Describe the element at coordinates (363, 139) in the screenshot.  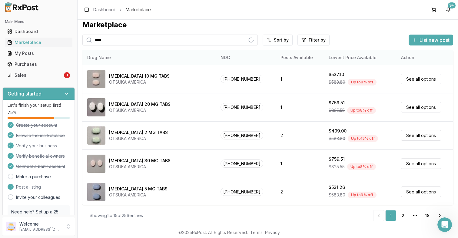
I see `div: Up to 15 % off` at that location.